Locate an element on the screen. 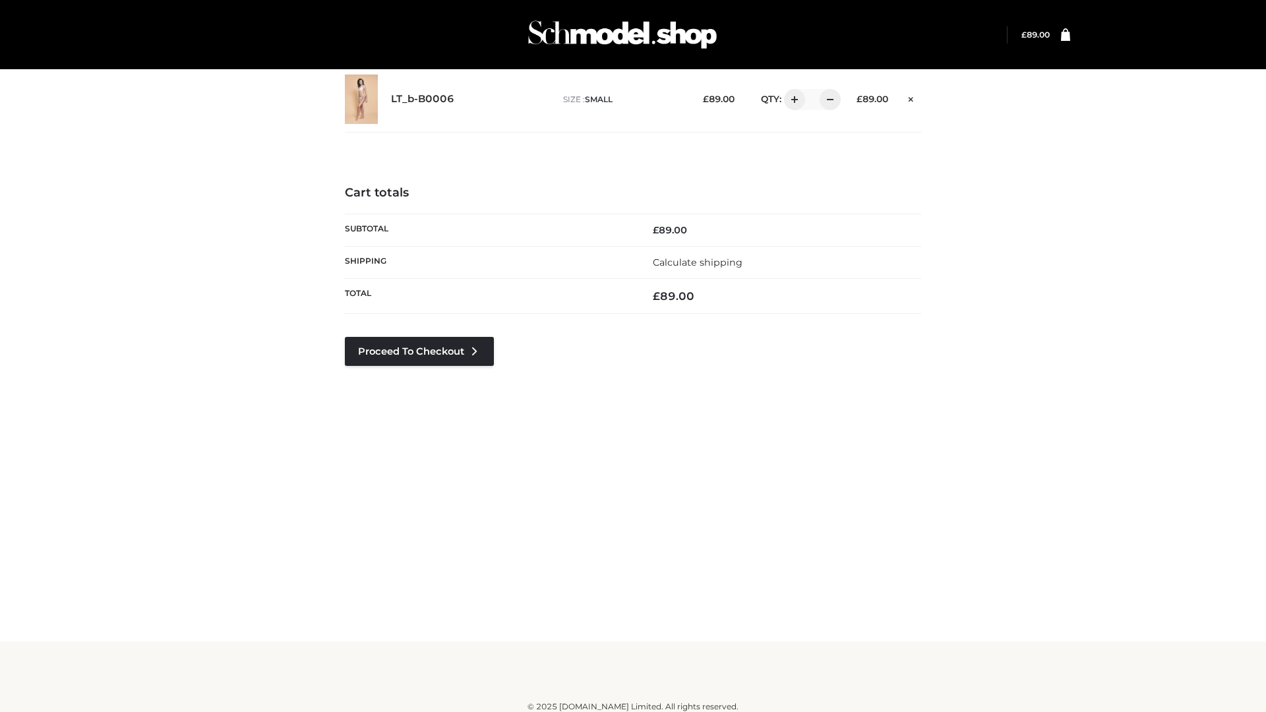 Image resolution: width=1266 pixels, height=712 pixels. p: size : is located at coordinates (623, 100).